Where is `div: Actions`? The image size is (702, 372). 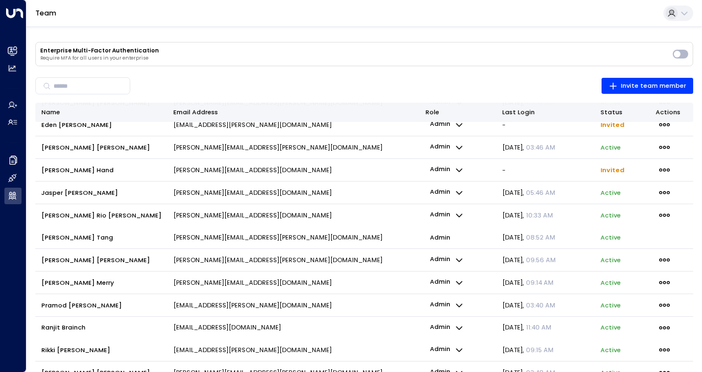
div: Actions is located at coordinates (671, 112).